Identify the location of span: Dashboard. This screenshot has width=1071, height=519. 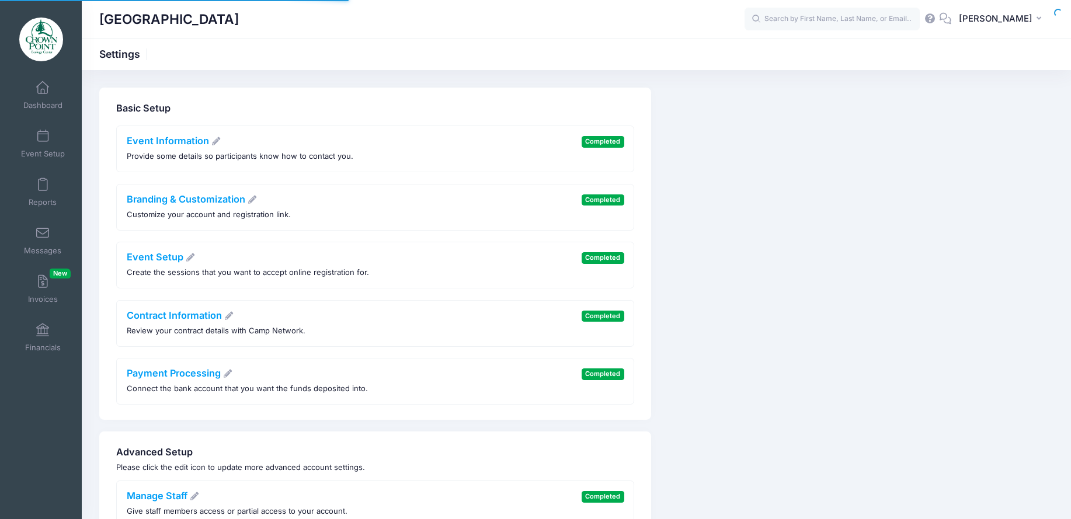
(43, 105).